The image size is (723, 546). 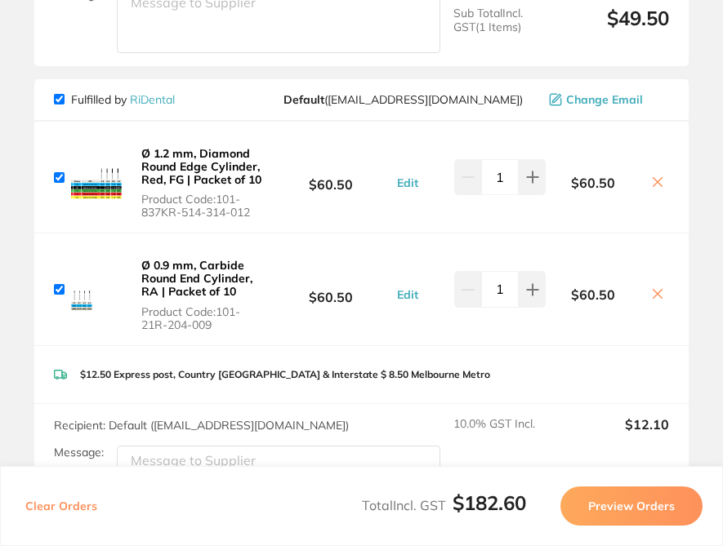 I want to click on span: 10.0 % GST Incl., so click(x=504, y=434).